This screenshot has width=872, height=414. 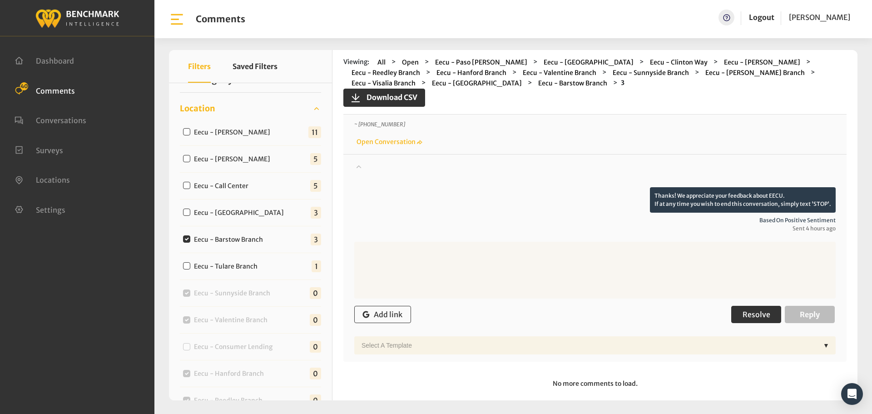 I want to click on strong: 3, so click(x=623, y=83).